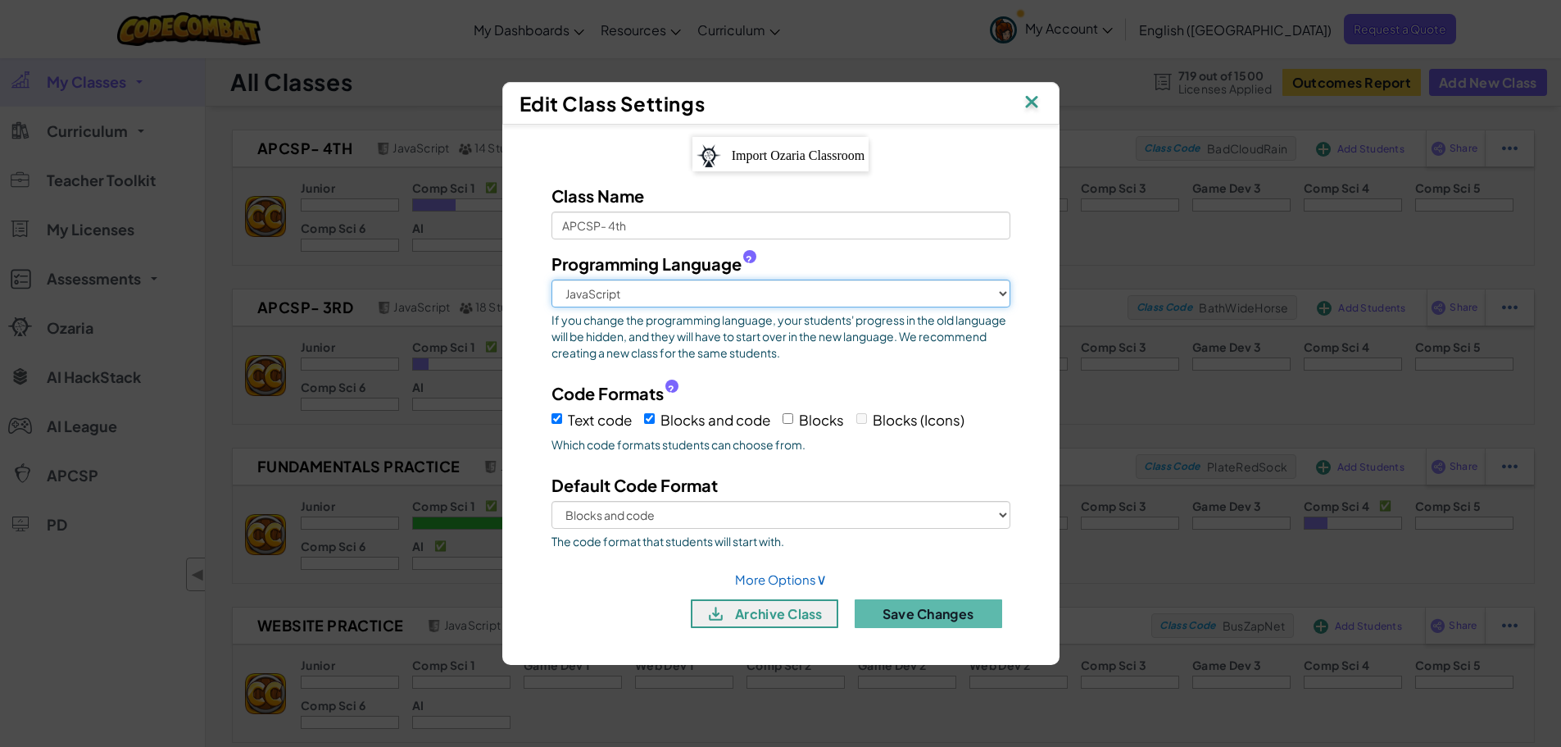 The height and width of the screenshot is (747, 1561). Describe the element at coordinates (788, 418) in the screenshot. I see `input: Blocks` at that location.